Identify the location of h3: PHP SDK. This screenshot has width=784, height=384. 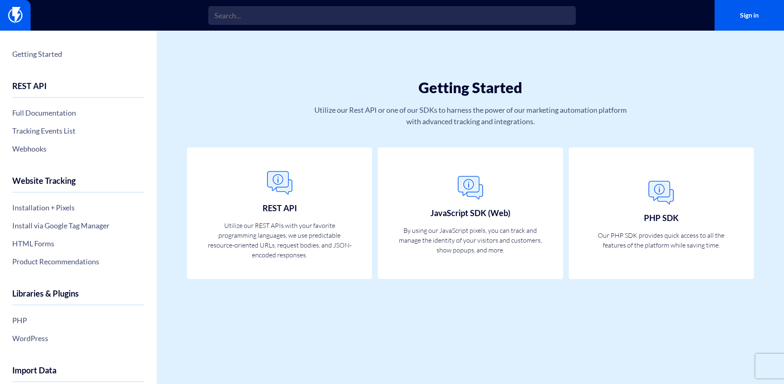
(661, 218).